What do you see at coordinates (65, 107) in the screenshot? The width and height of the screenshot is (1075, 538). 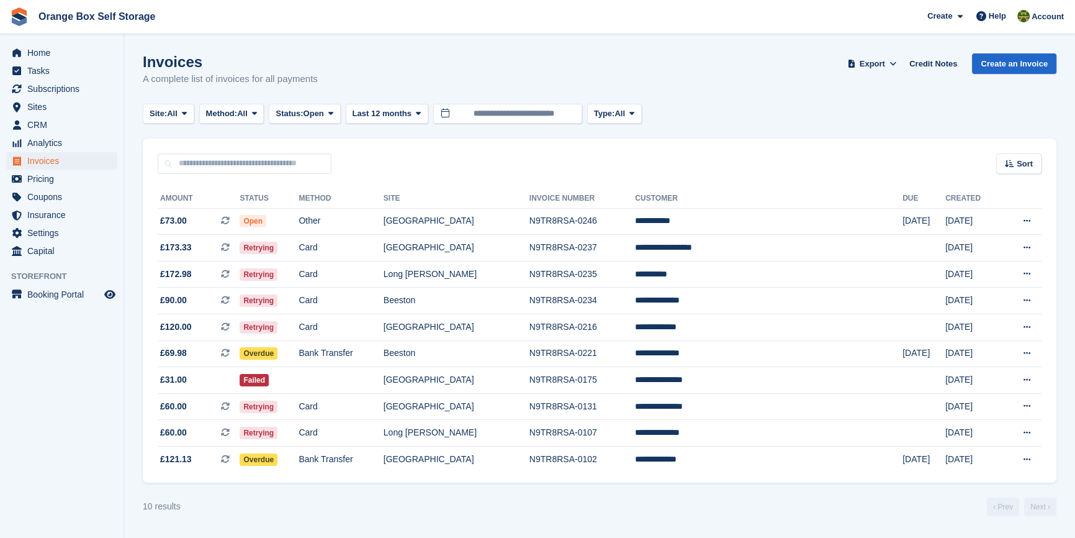 I see `span: Sites` at bounding box center [65, 107].